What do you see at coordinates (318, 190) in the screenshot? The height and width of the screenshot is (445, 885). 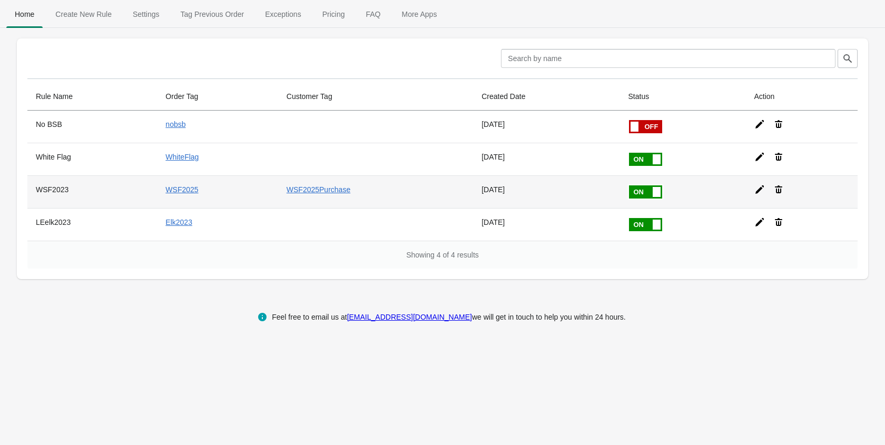 I see `a: WSF2025Purchase` at bounding box center [318, 190].